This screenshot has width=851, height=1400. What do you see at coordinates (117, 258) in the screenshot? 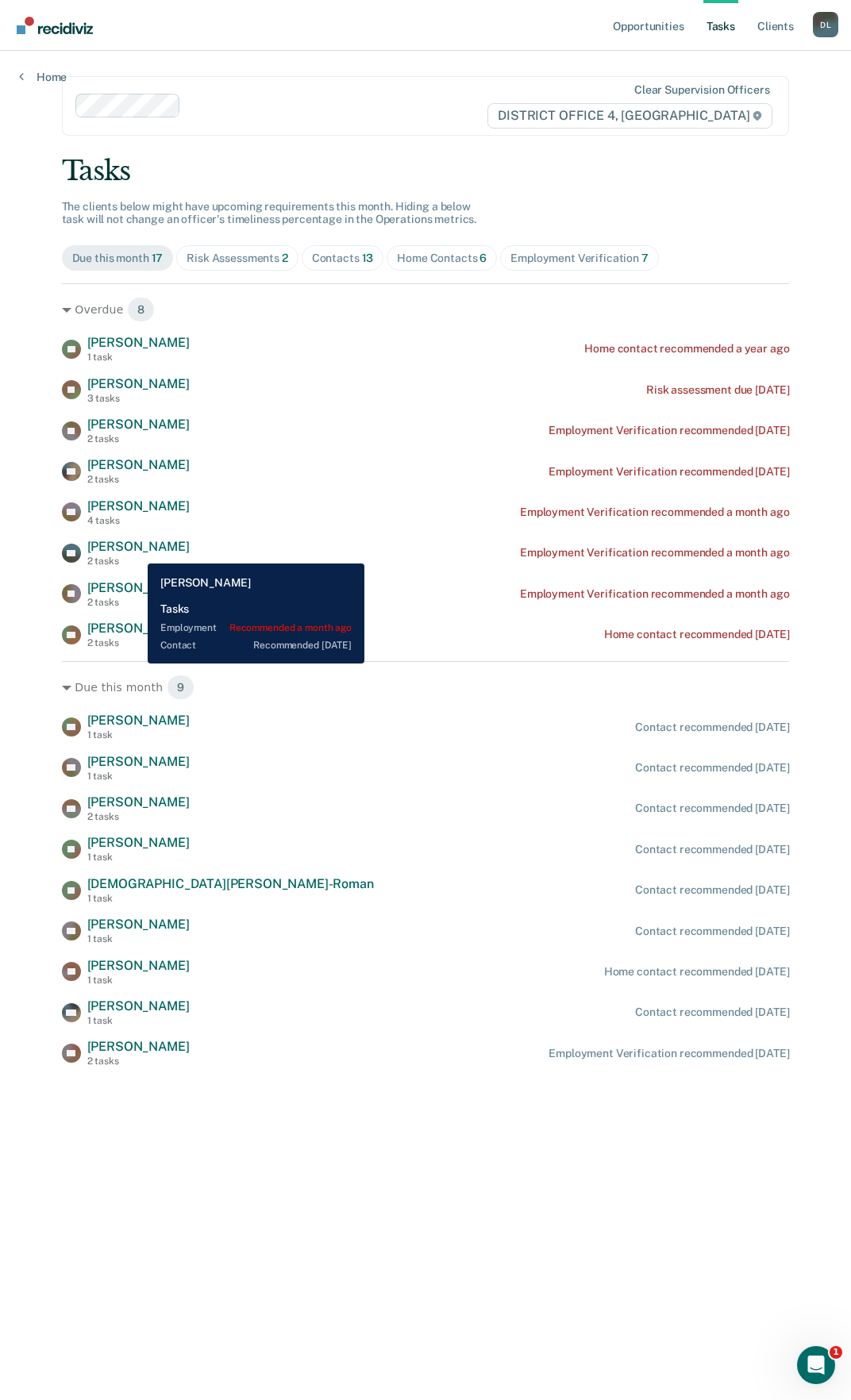
I see `div: Due this month` at bounding box center [117, 258].